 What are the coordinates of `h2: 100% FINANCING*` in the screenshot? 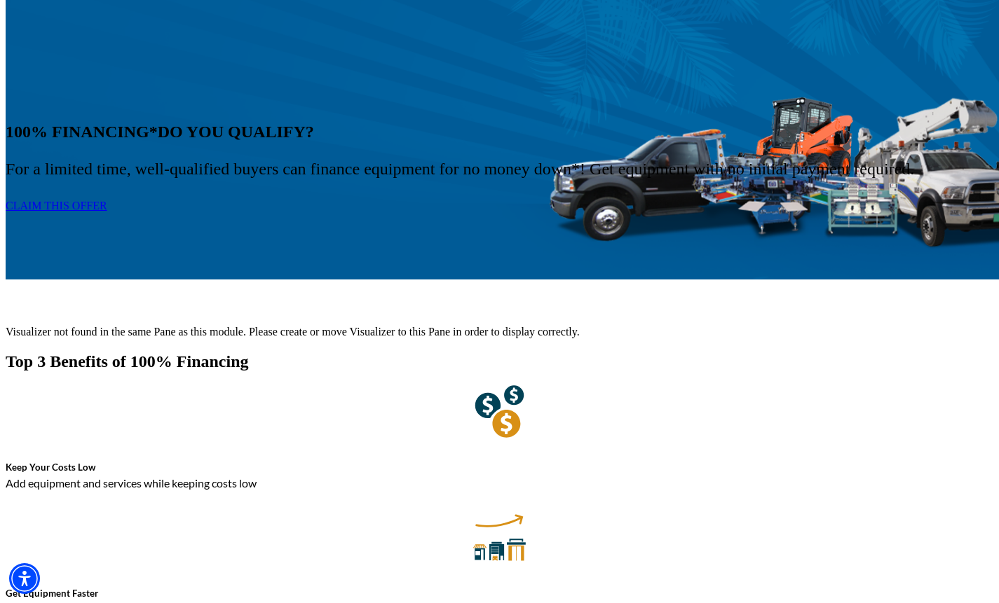 It's located at (499, 132).